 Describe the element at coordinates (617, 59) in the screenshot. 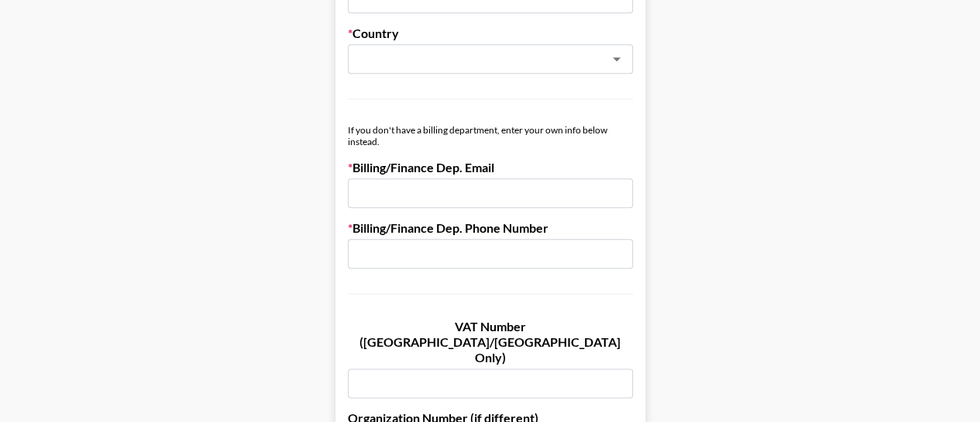

I see `button: Open` at that location.